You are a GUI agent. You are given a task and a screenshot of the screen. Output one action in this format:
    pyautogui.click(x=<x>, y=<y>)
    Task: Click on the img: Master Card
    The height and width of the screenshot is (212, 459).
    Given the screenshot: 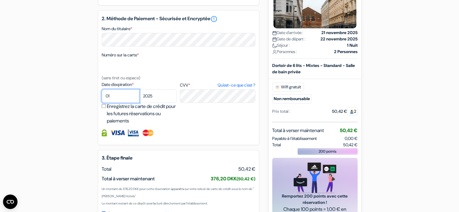 What is the action you would take?
    pyautogui.click(x=148, y=133)
    